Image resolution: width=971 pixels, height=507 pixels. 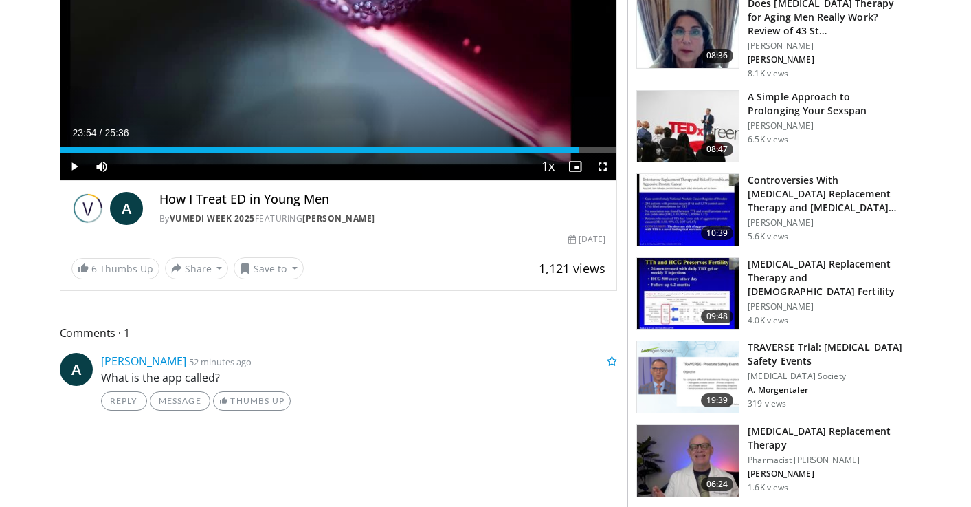 I want to click on a: Reply, so click(x=124, y=401).